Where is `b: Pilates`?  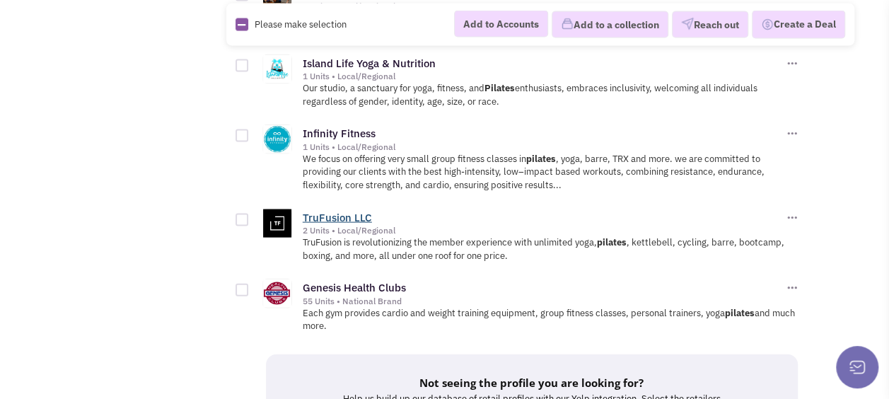 b: Pilates is located at coordinates (499, 88).